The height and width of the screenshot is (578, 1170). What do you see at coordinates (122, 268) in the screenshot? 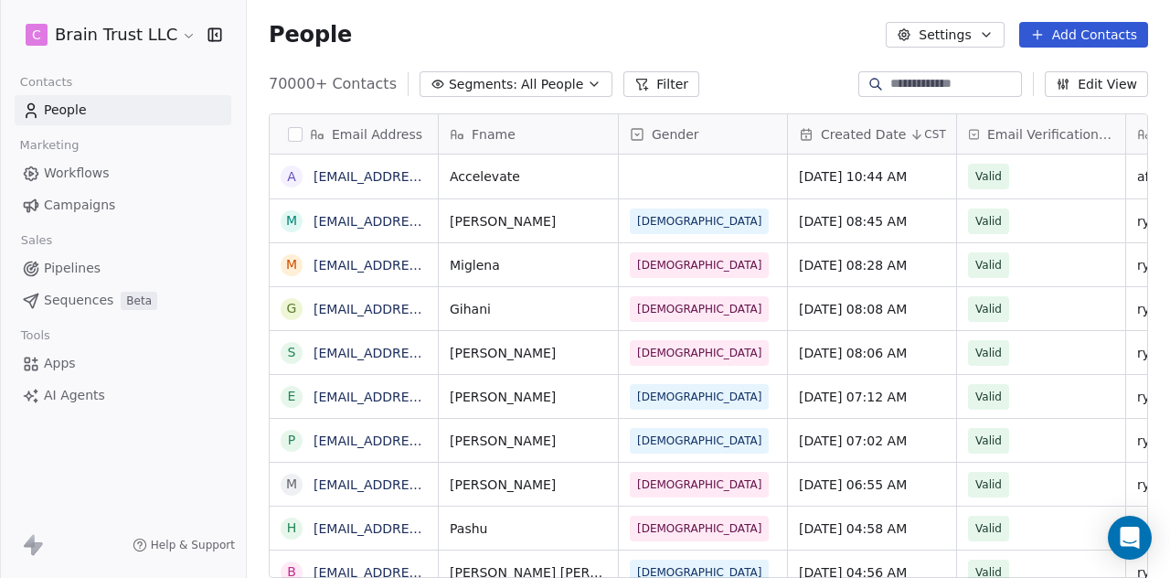
I see `a: Pipelines` at bounding box center [122, 268].